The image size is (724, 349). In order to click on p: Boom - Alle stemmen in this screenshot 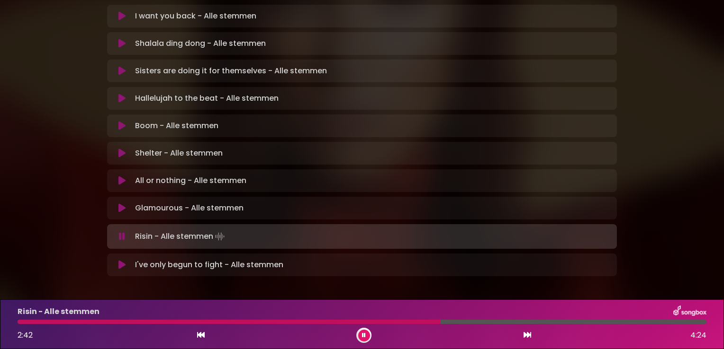, I will do `click(177, 126)`.